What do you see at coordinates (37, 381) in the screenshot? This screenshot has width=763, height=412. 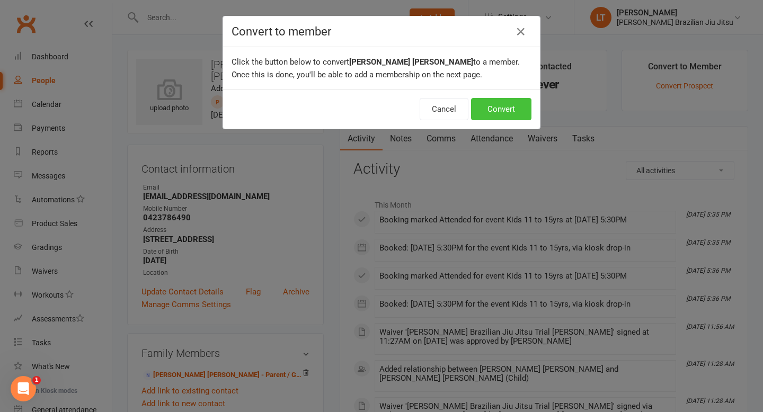 I see `span: 1` at bounding box center [37, 381].